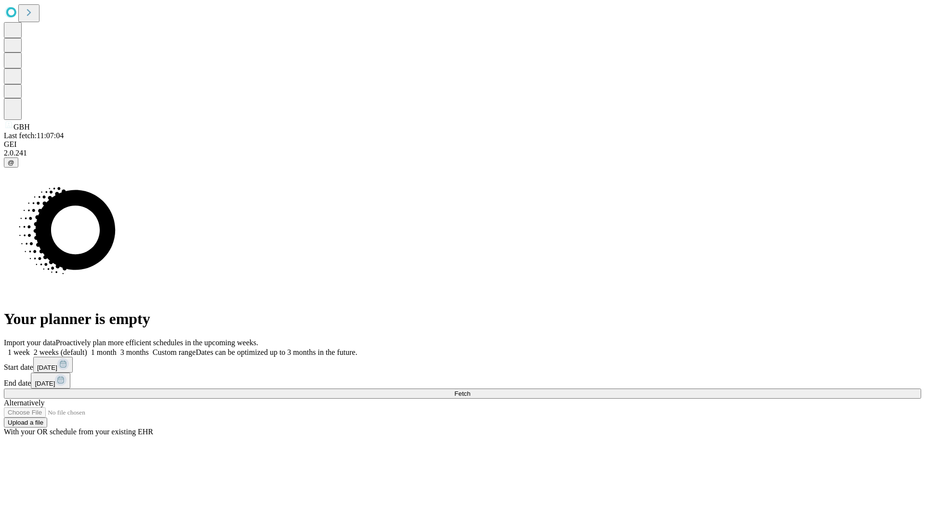 This screenshot has width=925, height=520. I want to click on span: With your OR schedule from your existing EHR, so click(79, 432).